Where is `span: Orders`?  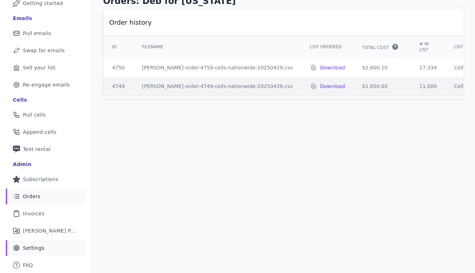
span: Orders is located at coordinates (31, 196).